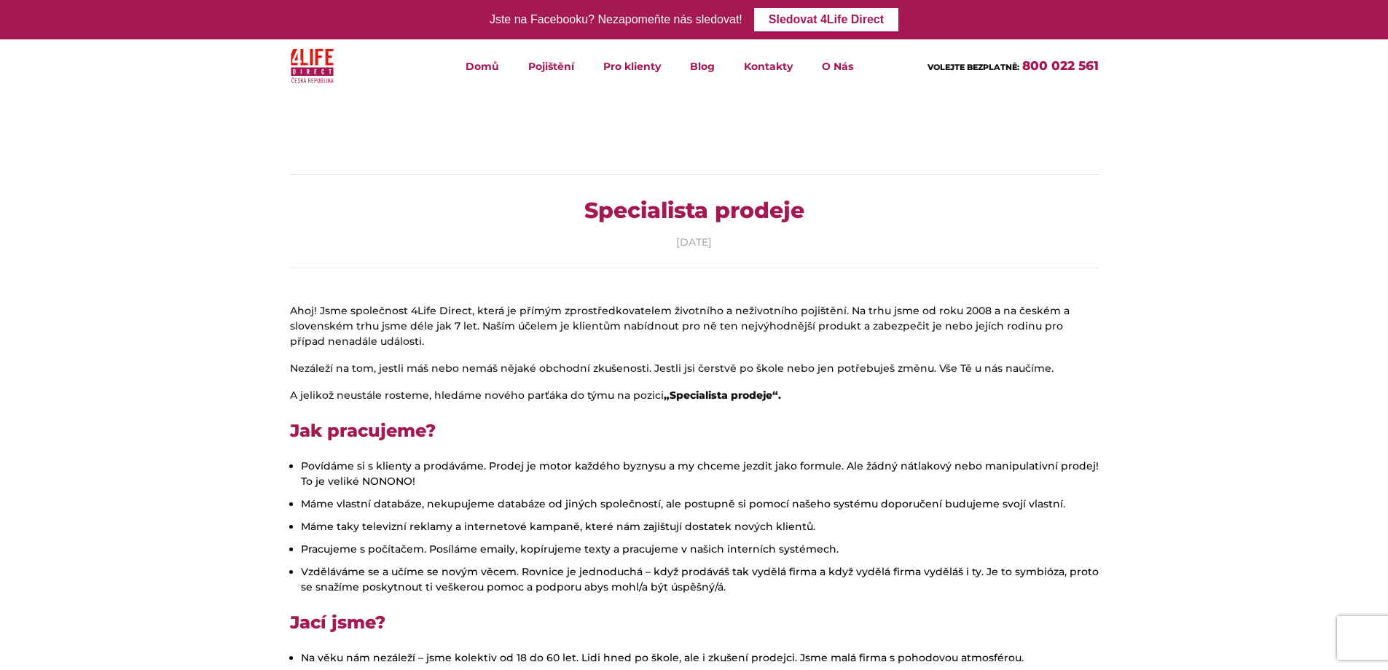 This screenshot has width=1388, height=670. What do you see at coordinates (1060, 66) in the screenshot?
I see `a: 800 022 561` at bounding box center [1060, 66].